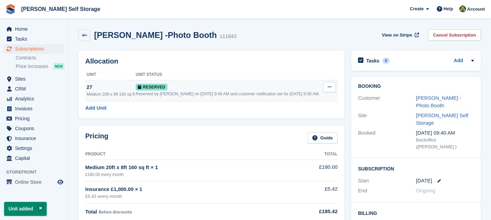 This screenshot has height=220, width=491. I want to click on a: Guide, so click(323, 137).